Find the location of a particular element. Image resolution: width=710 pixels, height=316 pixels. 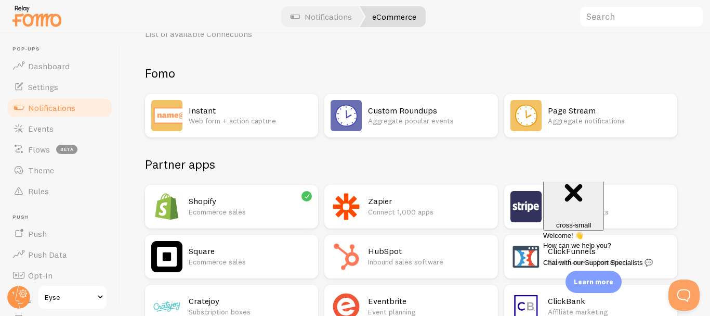

h2: Custom Roundups is located at coordinates (429, 110).